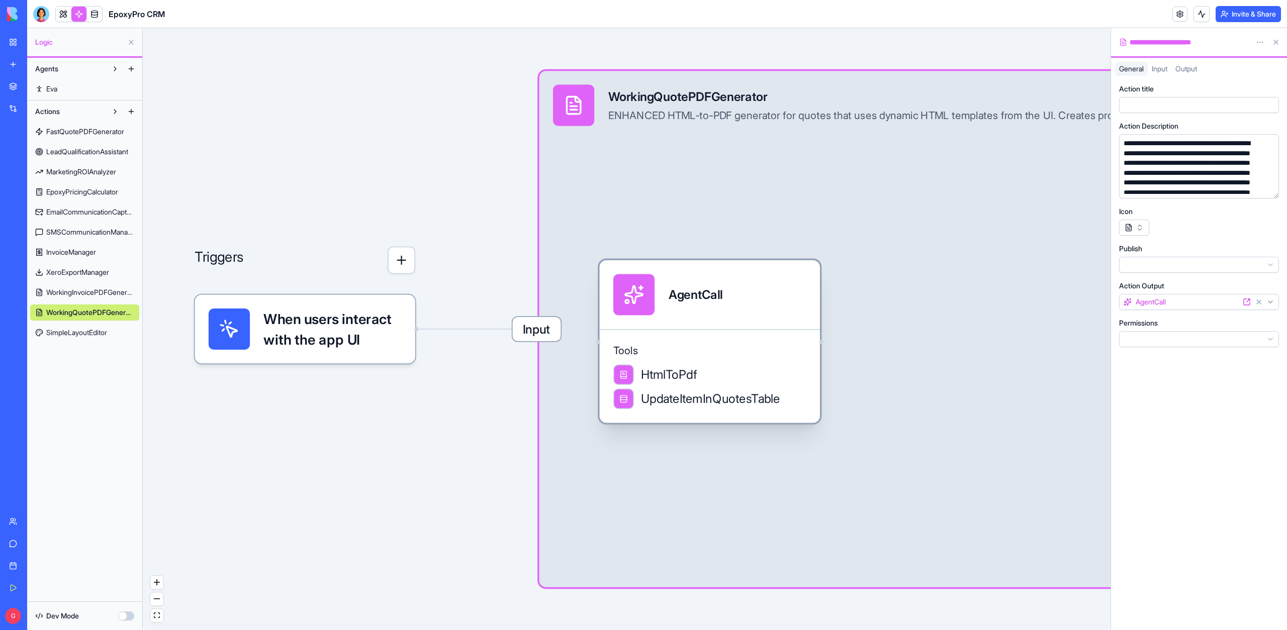 The height and width of the screenshot is (630, 1287). I want to click on button: fit view, so click(157, 616).